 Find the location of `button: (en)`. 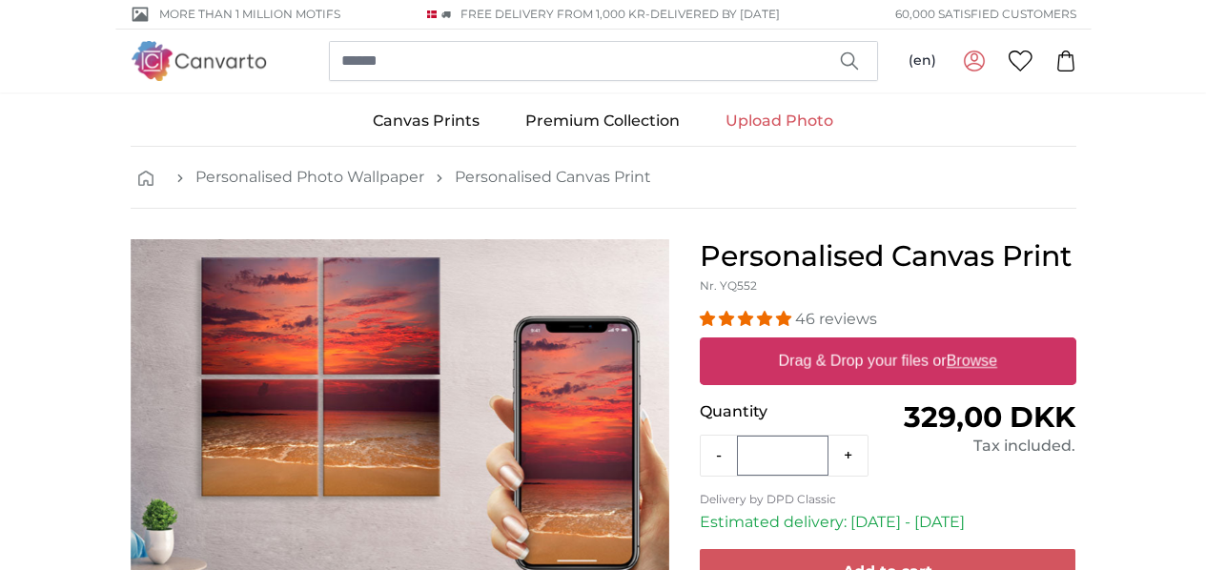

button: (en) is located at coordinates (922, 61).